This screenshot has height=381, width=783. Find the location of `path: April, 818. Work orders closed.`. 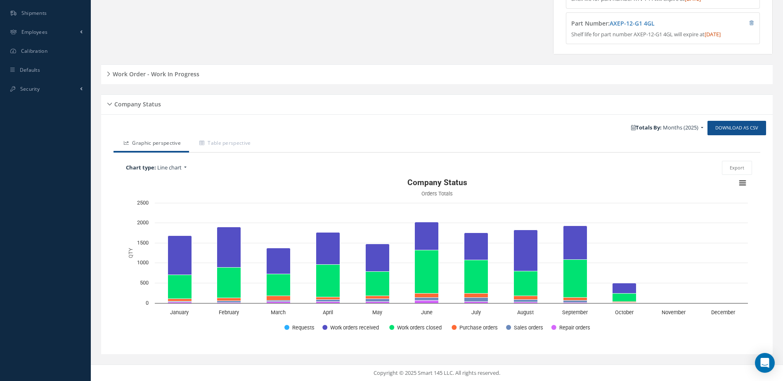

path: April, 818. Work orders closed. is located at coordinates (328, 281).